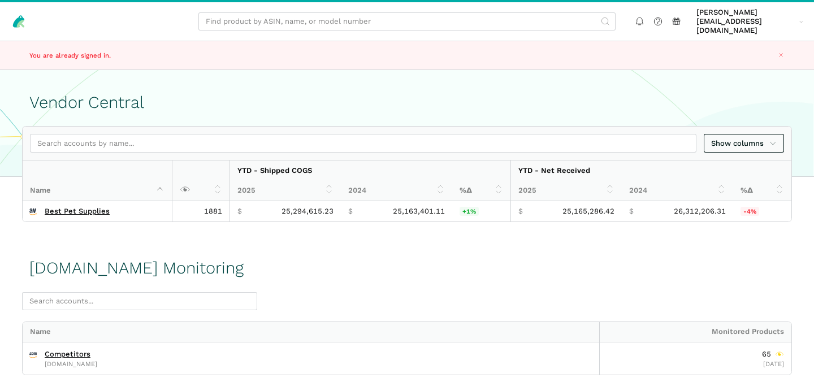  What do you see at coordinates (762, 211) in the screenshot?
I see `td: -4.36%` at bounding box center [762, 211].